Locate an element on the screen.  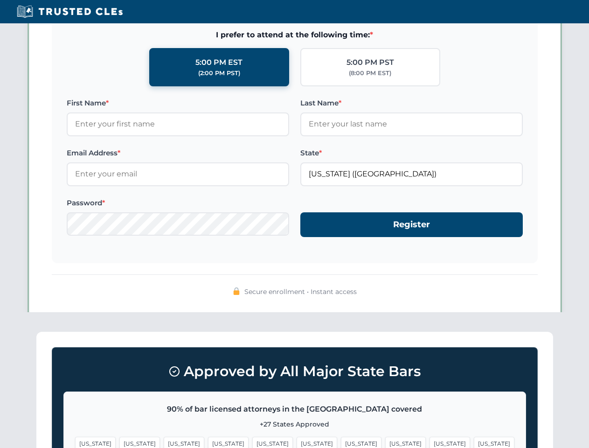
h3: Approved by All Major State Bars is located at coordinates (295, 371).